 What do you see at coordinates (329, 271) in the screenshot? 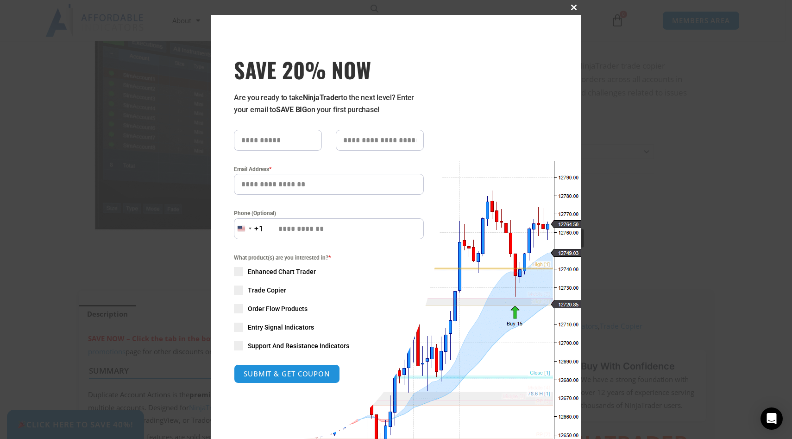
I see `label: Enhanced Chart Trader` at bounding box center [329, 271].